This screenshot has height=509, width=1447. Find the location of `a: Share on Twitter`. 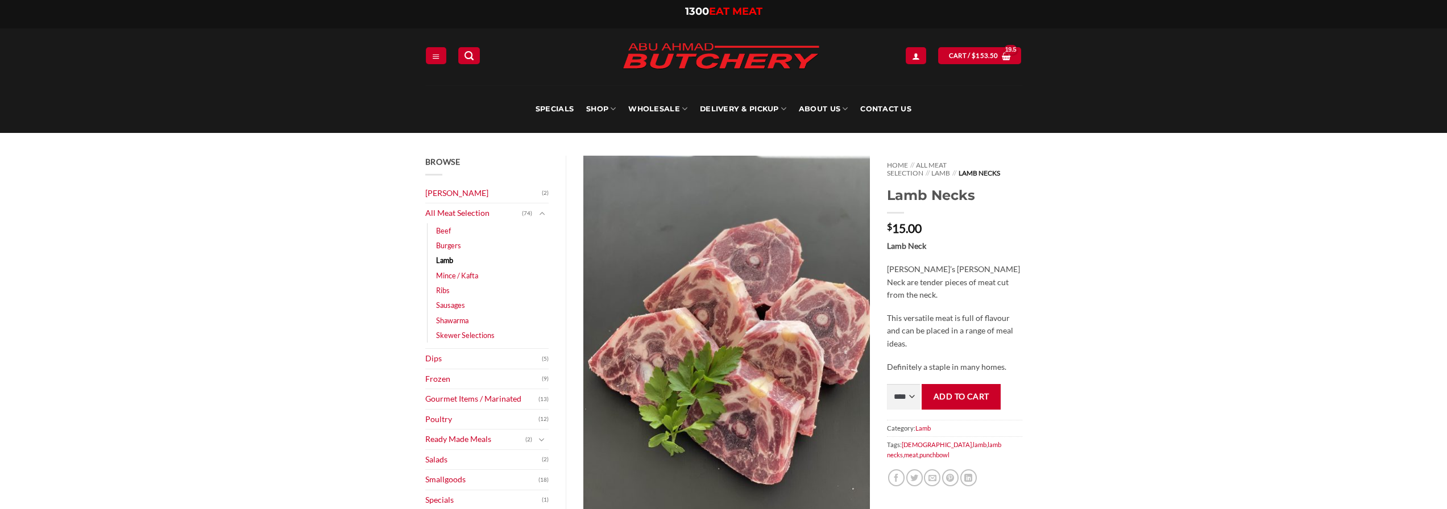

a: Share on Twitter is located at coordinates (914, 478).